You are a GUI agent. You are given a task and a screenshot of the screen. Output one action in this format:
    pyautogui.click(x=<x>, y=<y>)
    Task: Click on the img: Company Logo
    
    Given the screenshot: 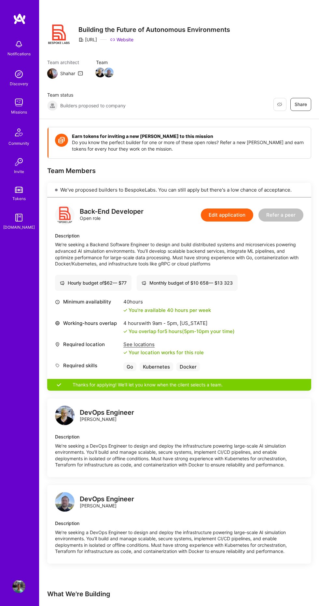 What is the action you would take?
    pyautogui.click(x=59, y=34)
    